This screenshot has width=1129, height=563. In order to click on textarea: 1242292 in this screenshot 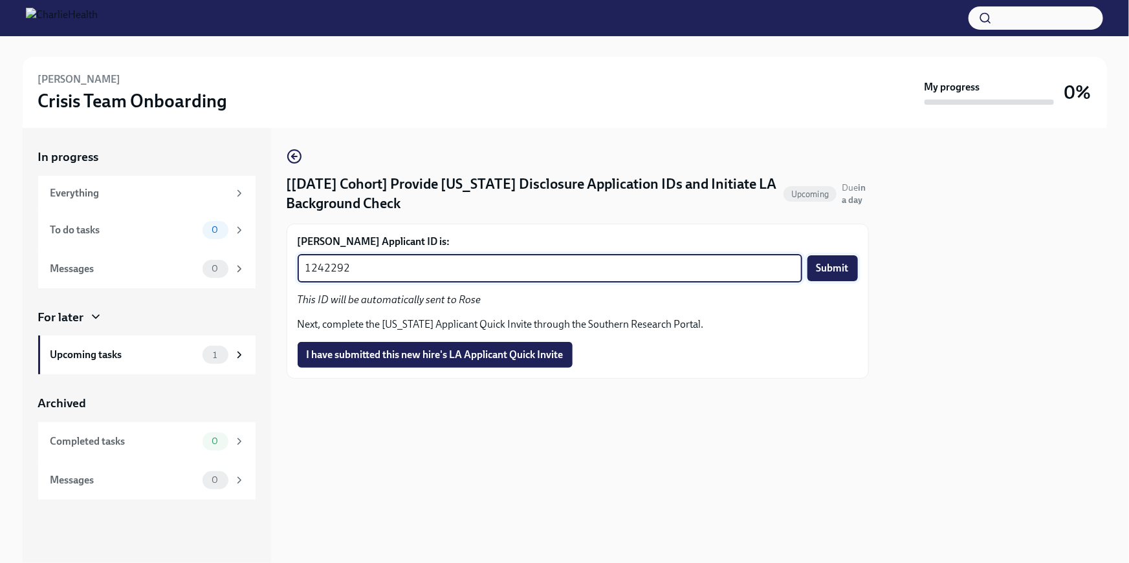, I will do `click(550, 268)`.